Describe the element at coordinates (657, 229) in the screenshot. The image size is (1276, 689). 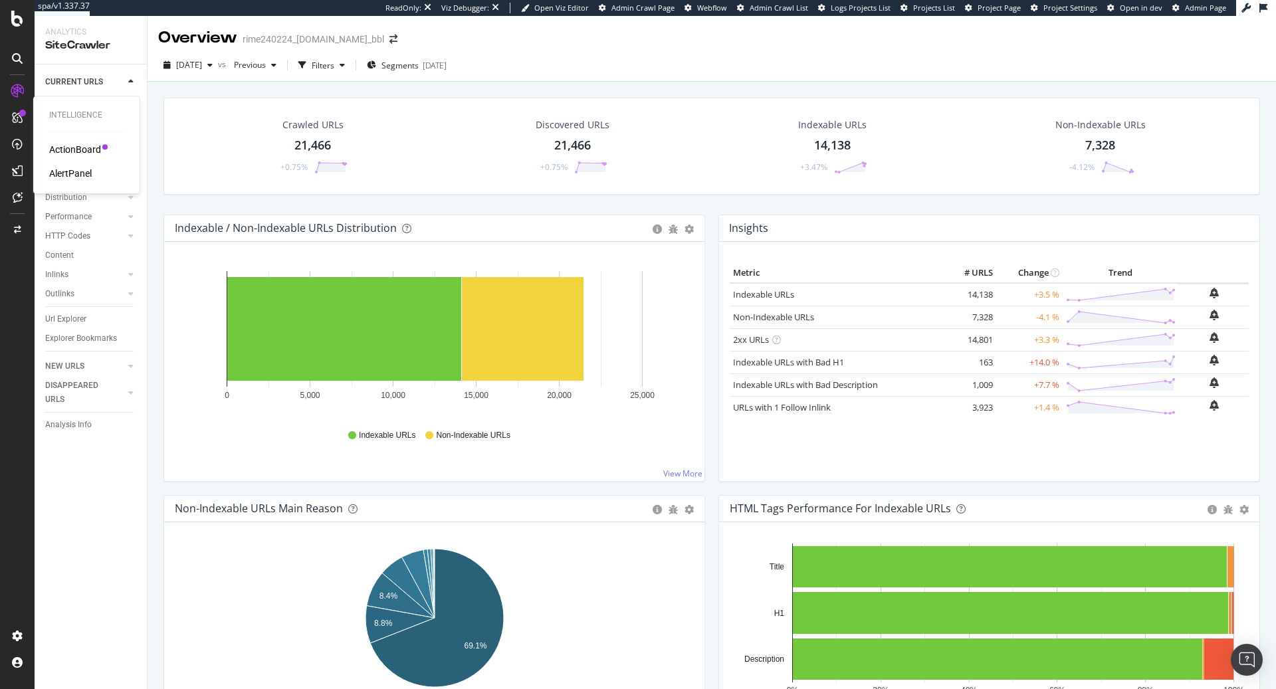
I see `div: circle-info` at that location.